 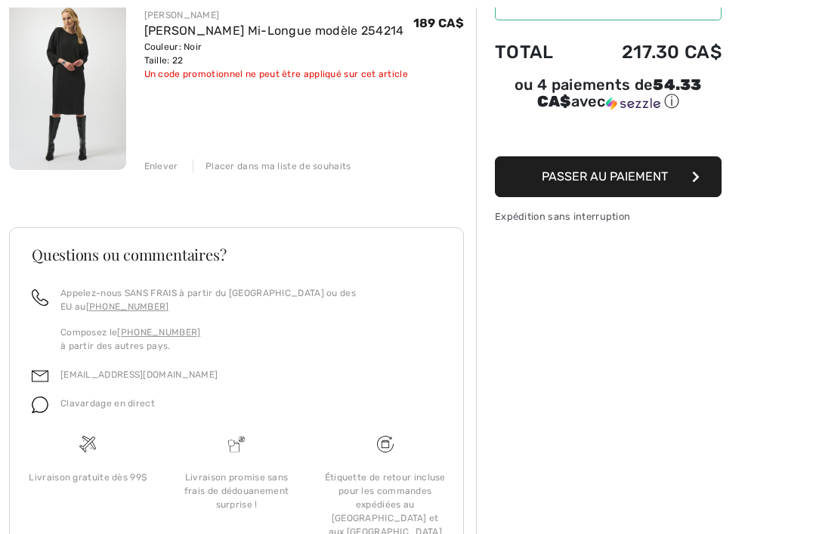 What do you see at coordinates (161, 166) in the screenshot?
I see `div: Enlever` at bounding box center [161, 166].